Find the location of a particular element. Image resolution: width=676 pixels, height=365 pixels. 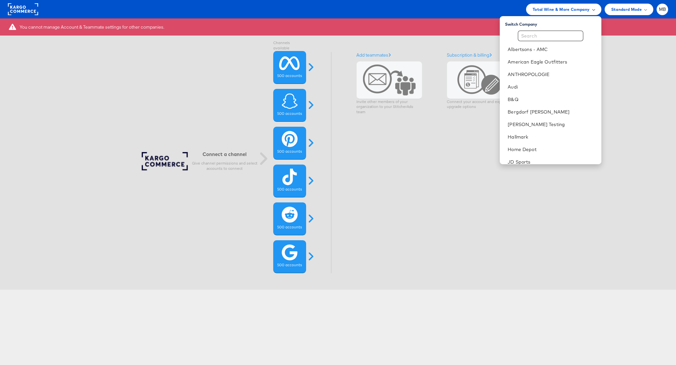

label: Channels available is located at coordinates (290, 46).